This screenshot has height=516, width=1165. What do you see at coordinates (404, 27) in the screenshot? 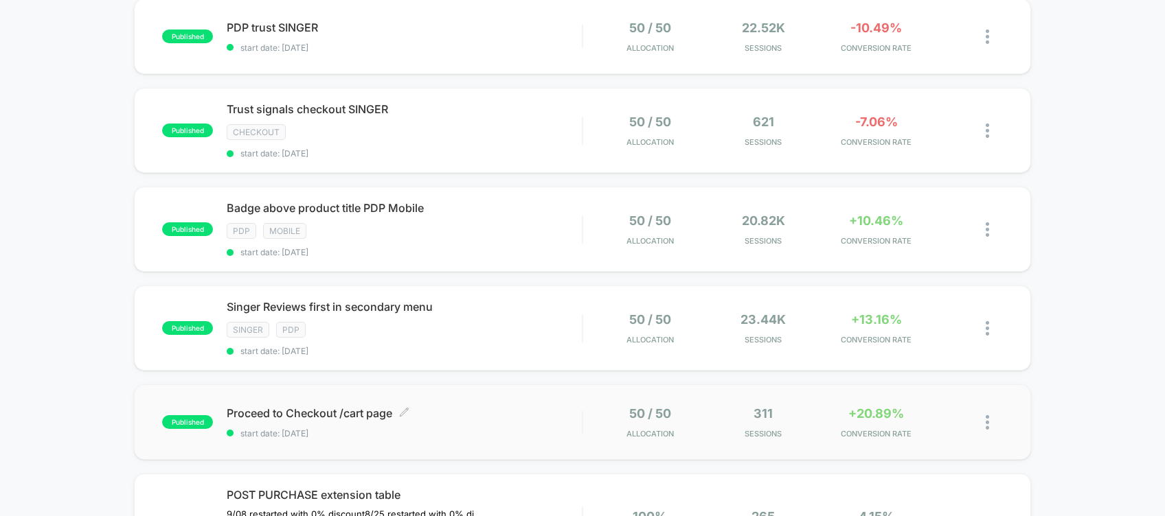
I see `span: PDP trust SINGER` at bounding box center [404, 27].